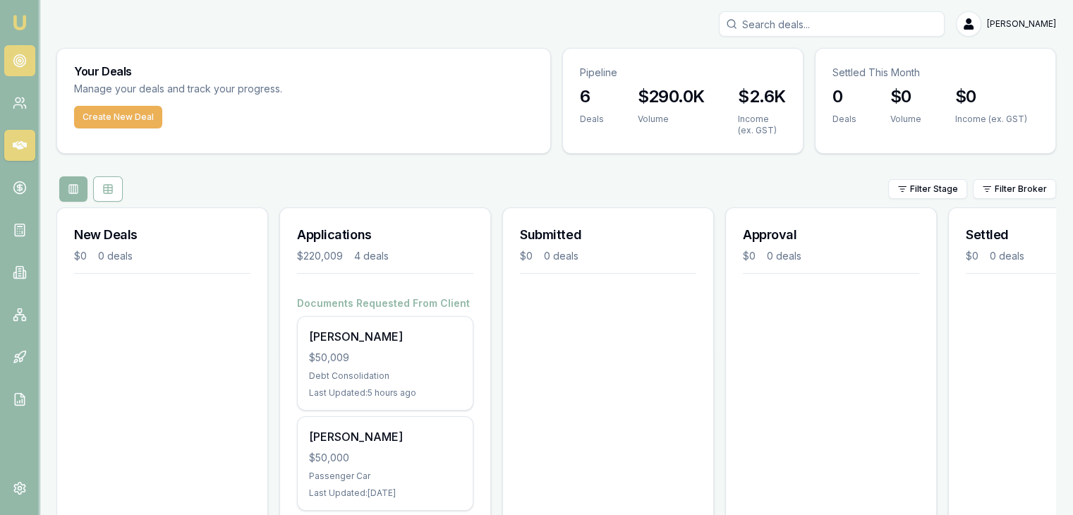 The image size is (1073, 515). Describe the element at coordinates (935, 73) in the screenshot. I see `p: Settled This Month` at that location.